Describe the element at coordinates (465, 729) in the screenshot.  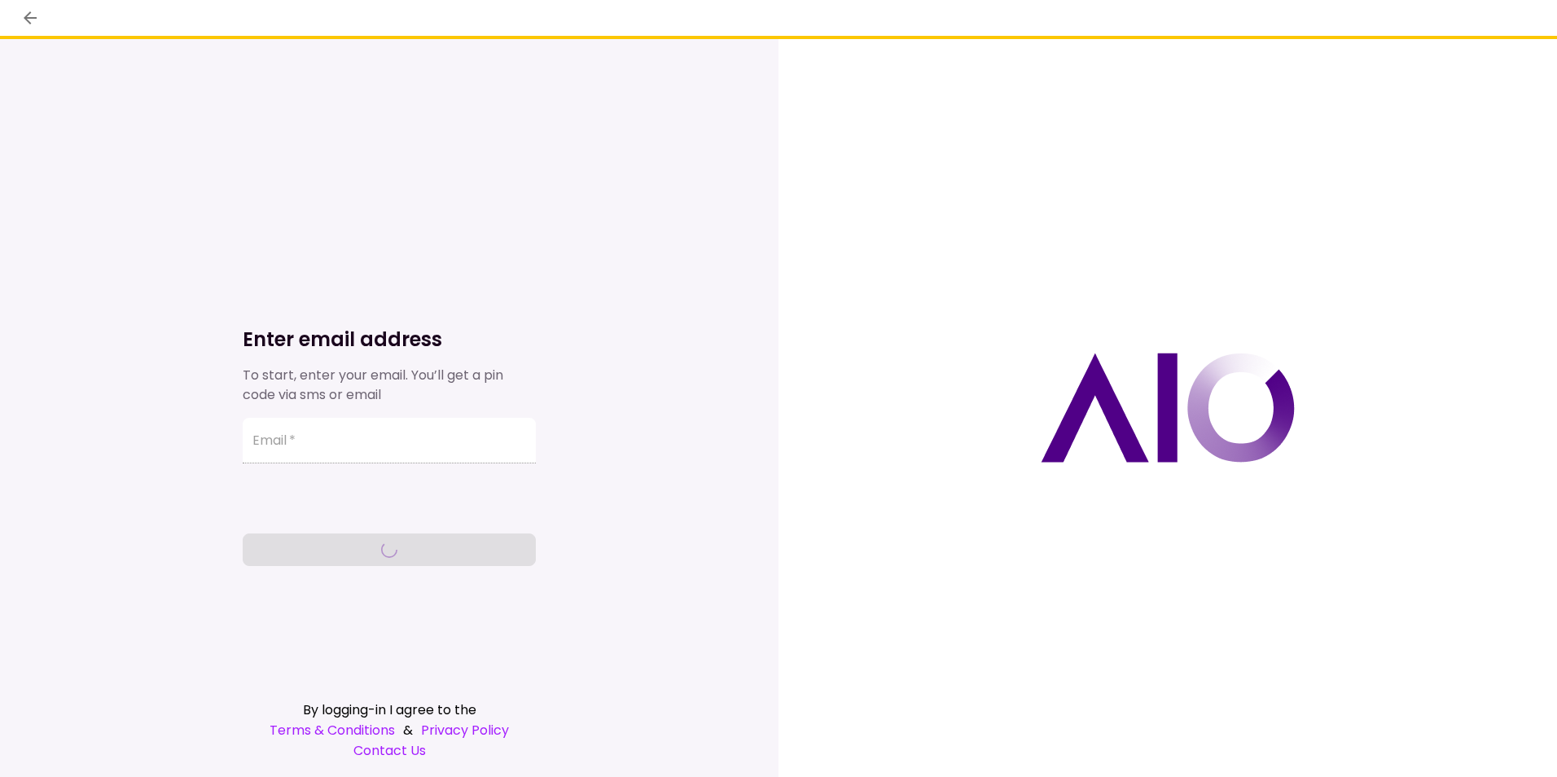
I see `a: Privacy Policy` at that location.